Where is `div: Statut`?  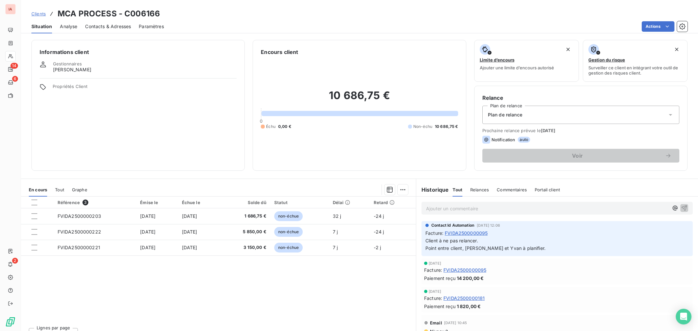 div: Statut is located at coordinates (299, 202).